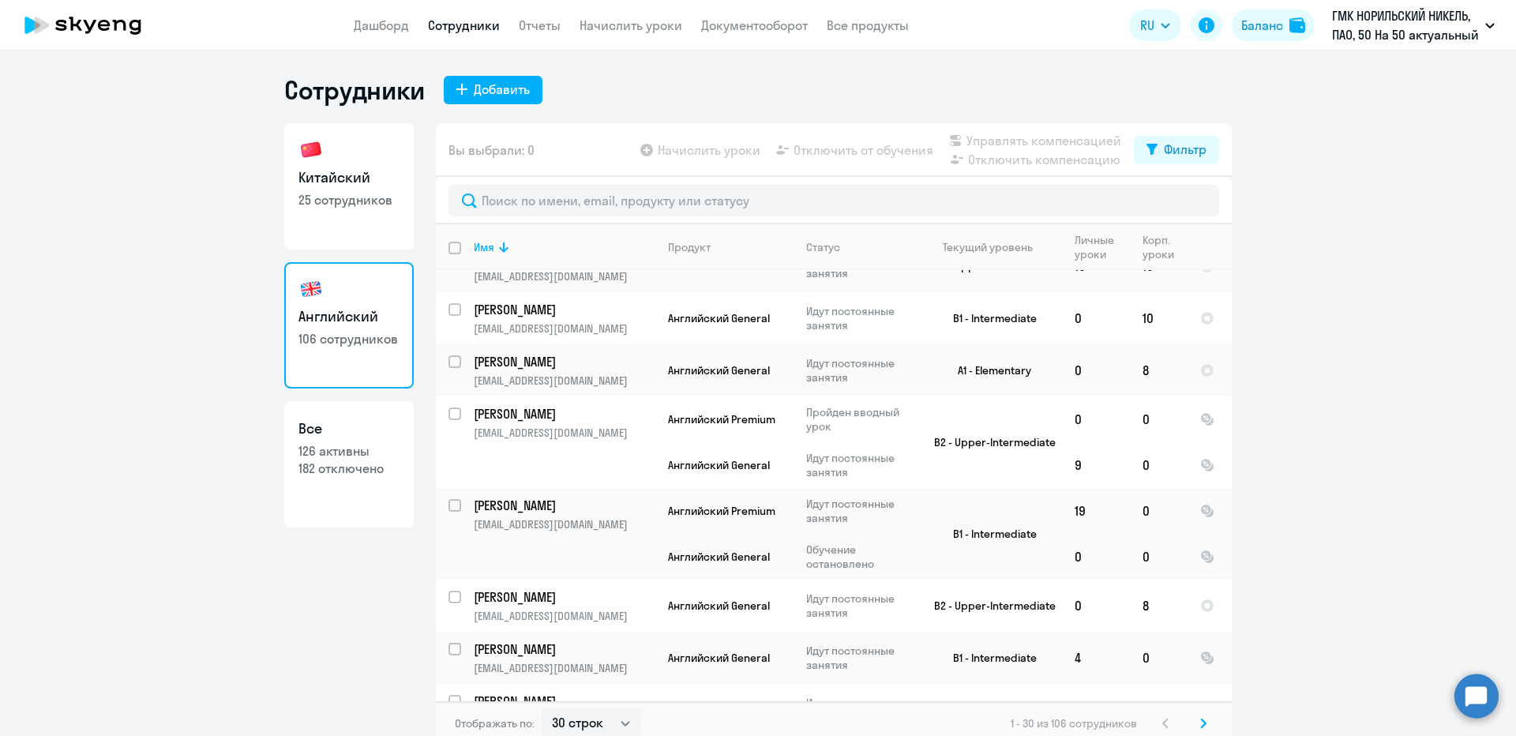 The image size is (1516, 736). What do you see at coordinates (1158, 318) in the screenshot?
I see `td: 10` at bounding box center [1158, 318].